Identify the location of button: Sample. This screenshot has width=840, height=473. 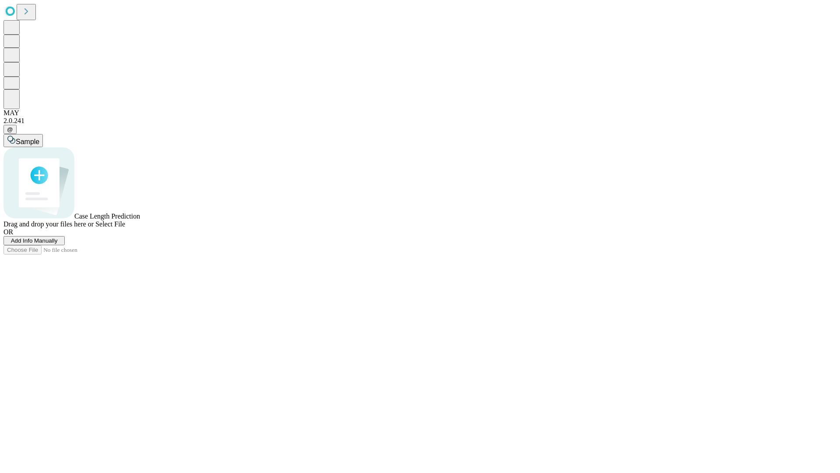
(23, 141).